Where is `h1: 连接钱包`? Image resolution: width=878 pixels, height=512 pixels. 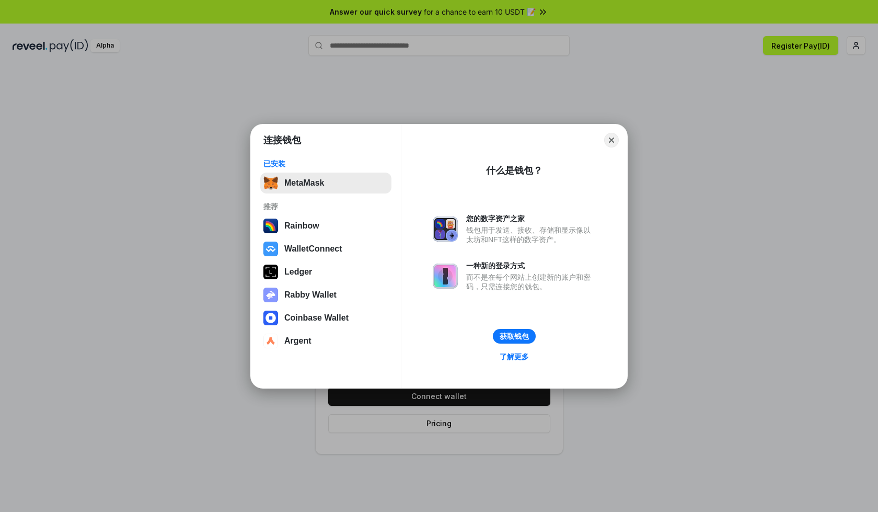
h1: 连接钱包 is located at coordinates (282, 140).